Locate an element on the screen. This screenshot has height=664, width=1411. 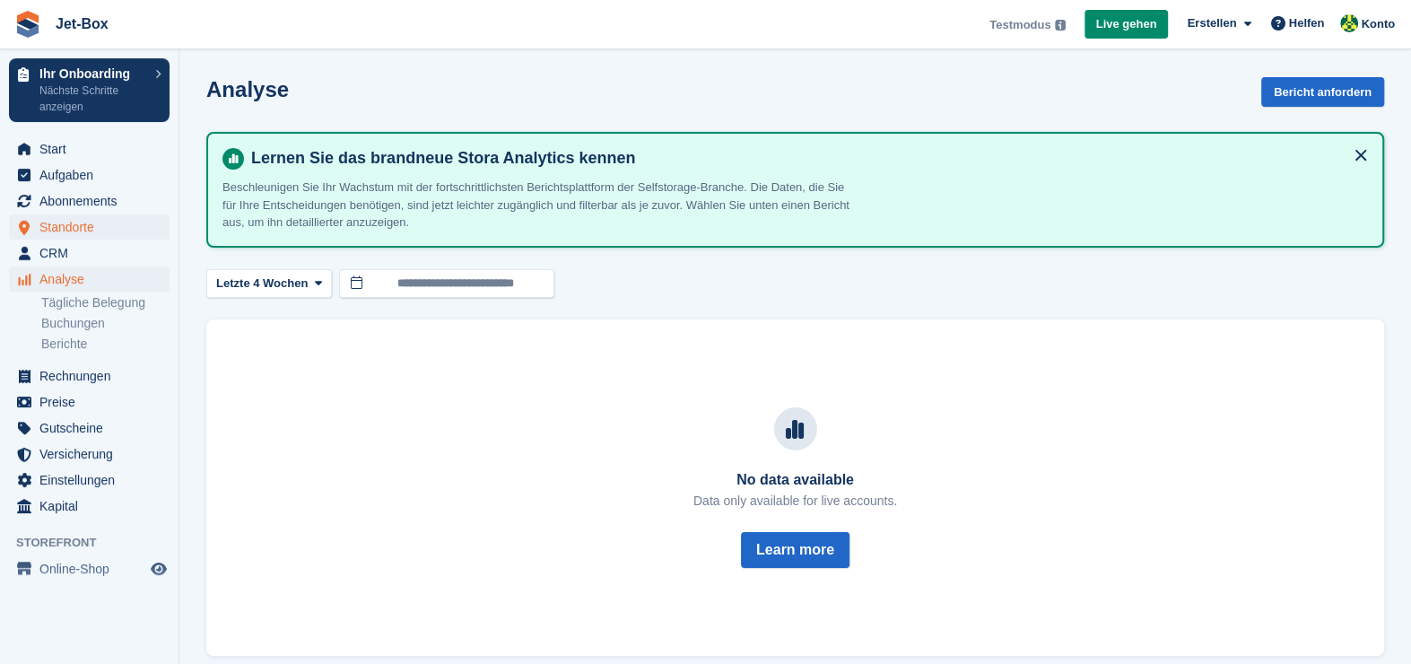
img: icon-info-grey-7440780725fd019a000dd9b08b2336e03edf1995a4989e88bcd33f0948082b44.svg is located at coordinates (1060, 25).